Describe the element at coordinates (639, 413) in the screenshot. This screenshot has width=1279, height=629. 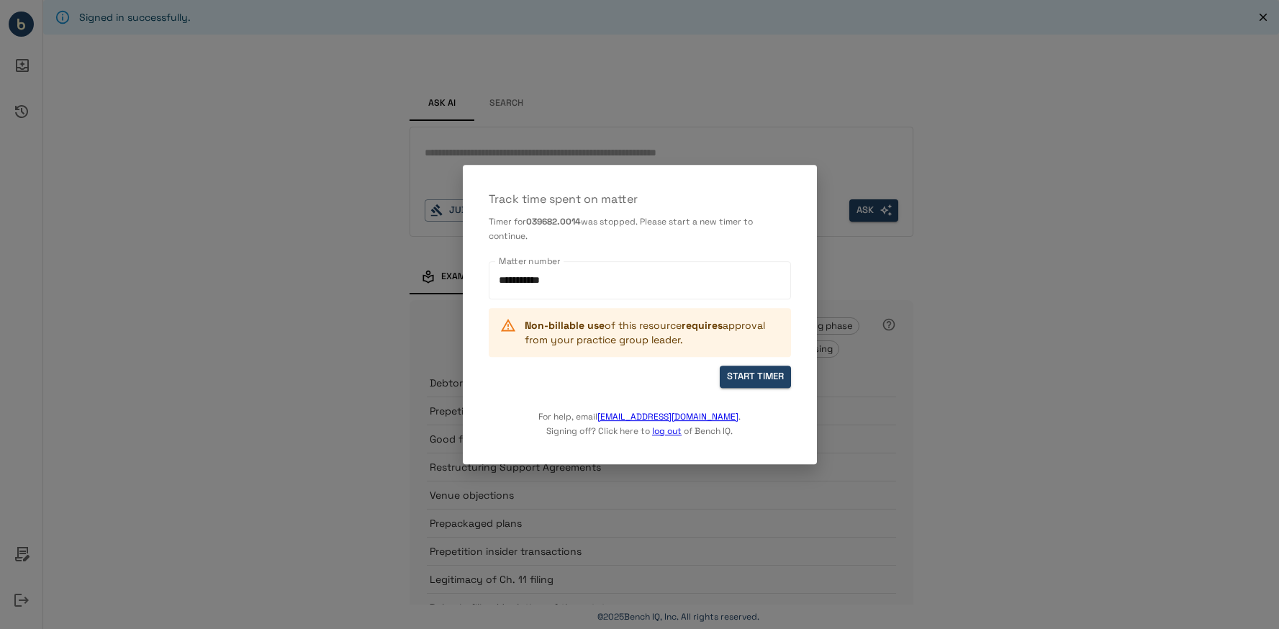
I see `p: For help, email . Signing off? Click here to of Bench IQ.` at that location.